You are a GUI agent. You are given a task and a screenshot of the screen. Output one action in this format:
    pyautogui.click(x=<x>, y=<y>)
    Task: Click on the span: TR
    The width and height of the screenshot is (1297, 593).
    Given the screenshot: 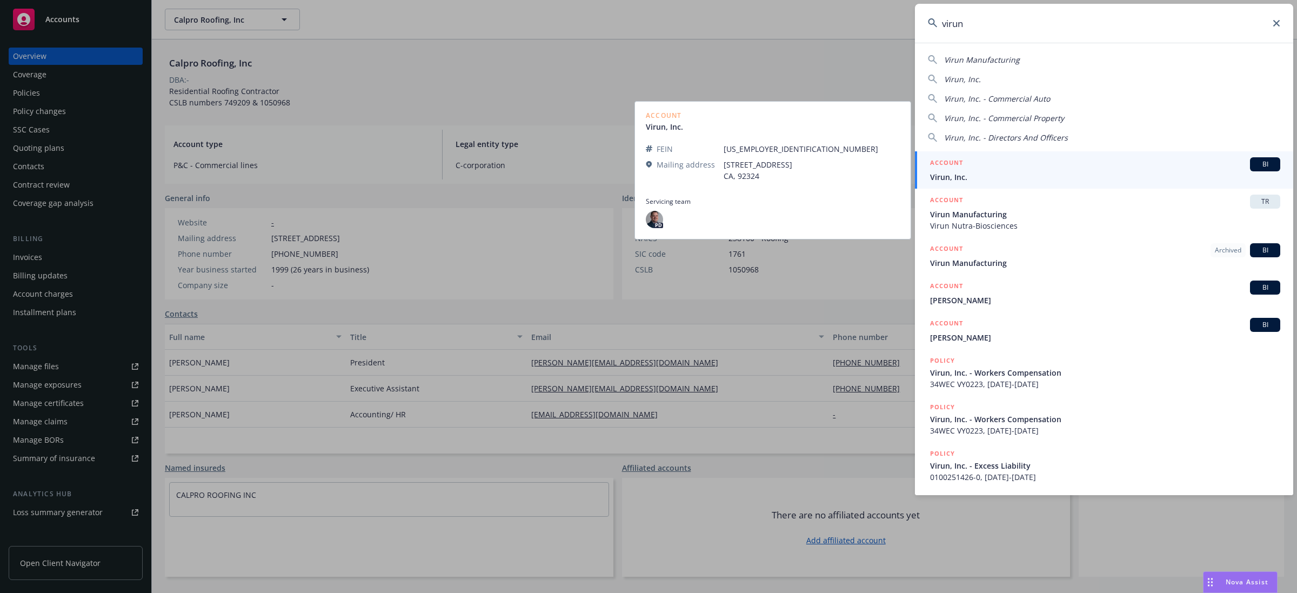 What is the action you would take?
    pyautogui.click(x=1265, y=201)
    